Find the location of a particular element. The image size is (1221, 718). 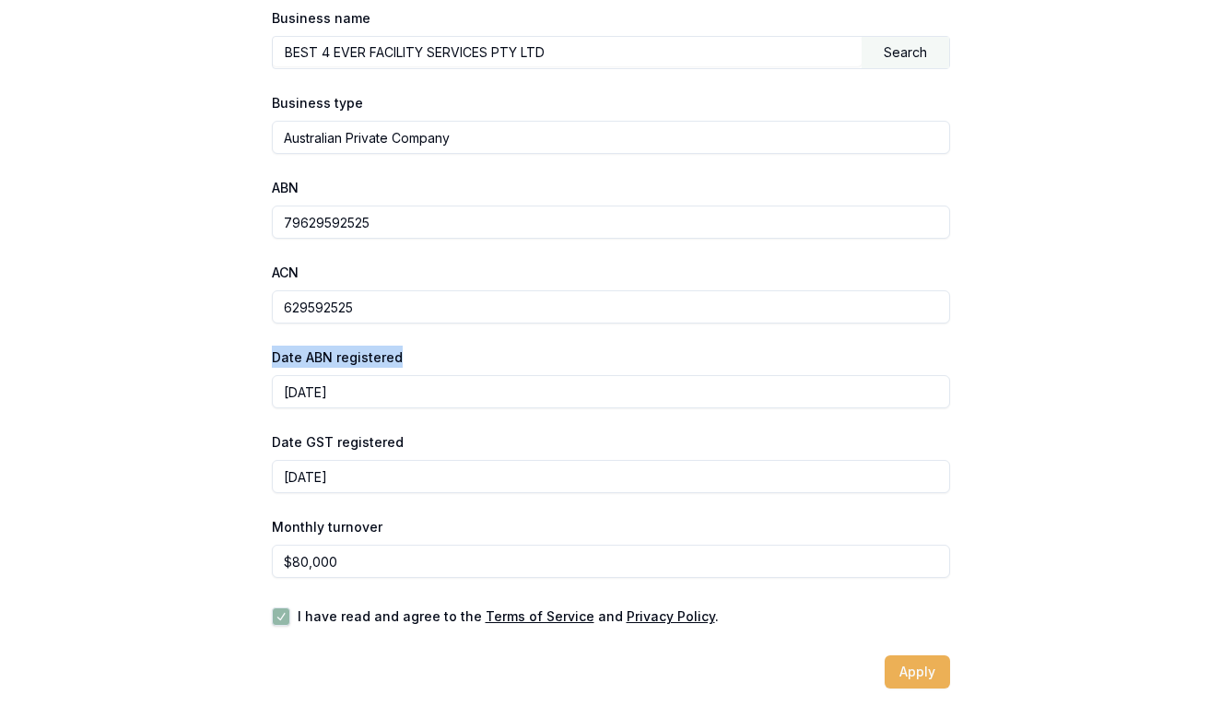

button: Apply is located at coordinates (917, 672).